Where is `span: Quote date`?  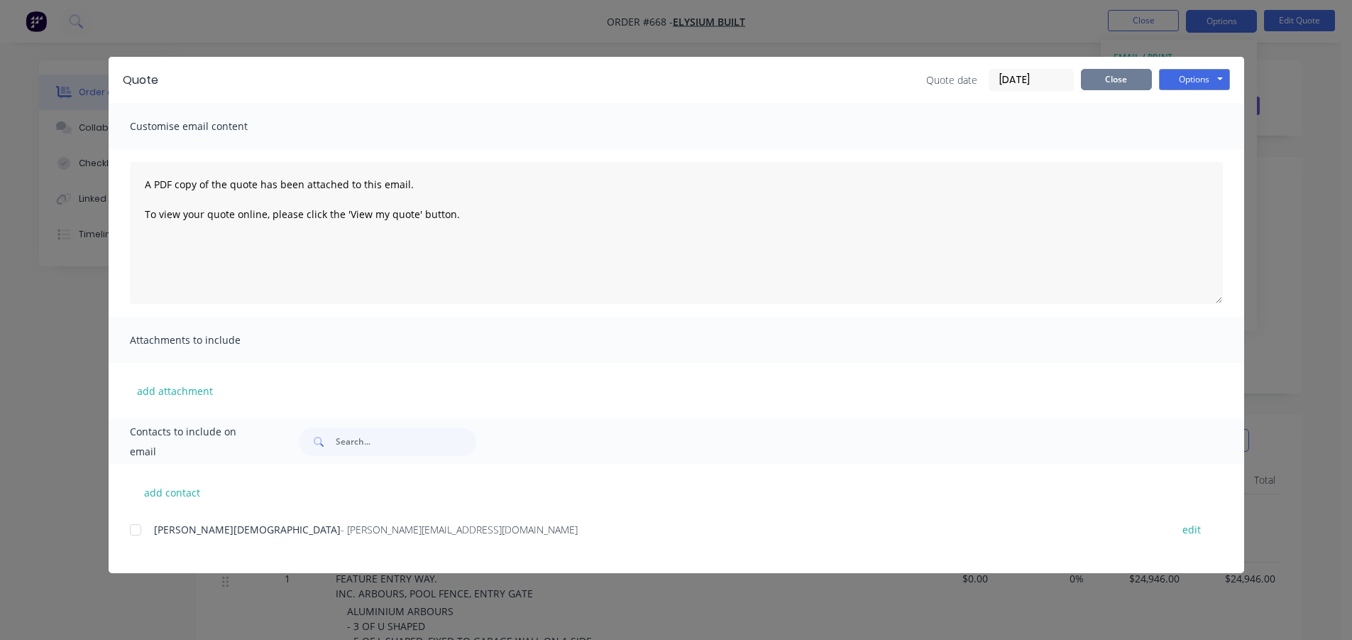
span: Quote date is located at coordinates (952, 79).